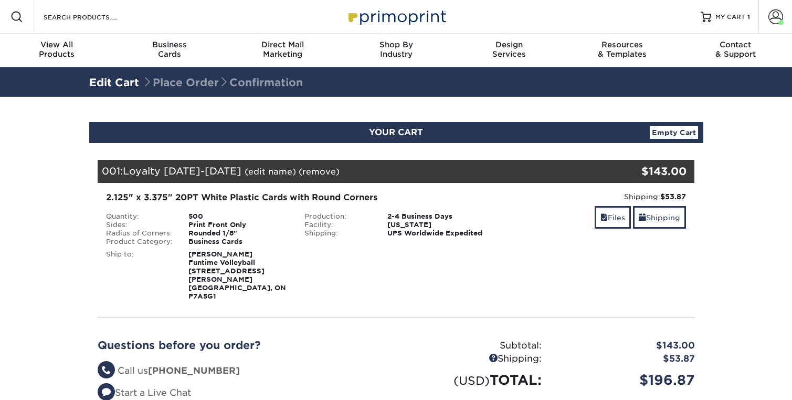 The width and height of the screenshot is (792, 400). What do you see at coordinates (673, 196) in the screenshot?
I see `strong: $53.87` at bounding box center [673, 196].